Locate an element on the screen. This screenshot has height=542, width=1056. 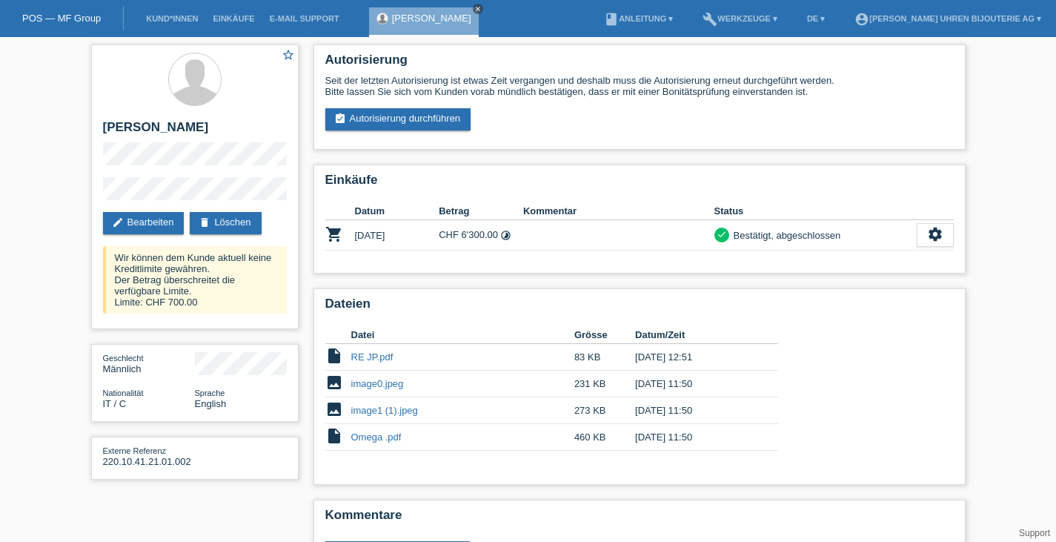
td: 273 KB is located at coordinates (605, 411).